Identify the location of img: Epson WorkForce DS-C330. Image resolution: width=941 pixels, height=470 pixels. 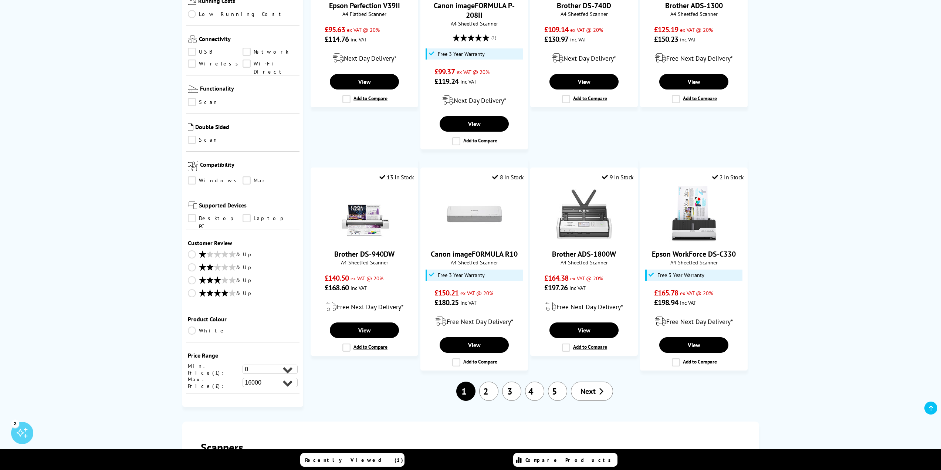
(694, 214).